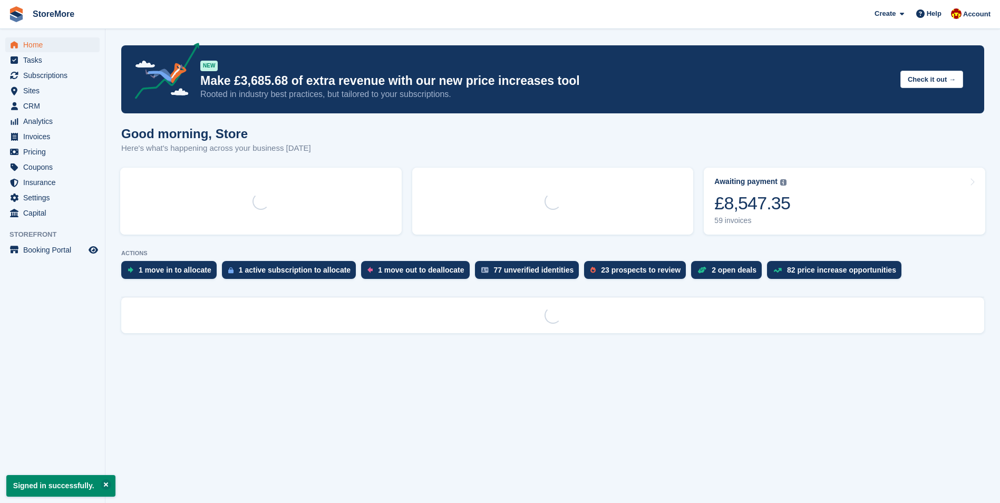  I want to click on a: StoreMore, so click(53, 14).